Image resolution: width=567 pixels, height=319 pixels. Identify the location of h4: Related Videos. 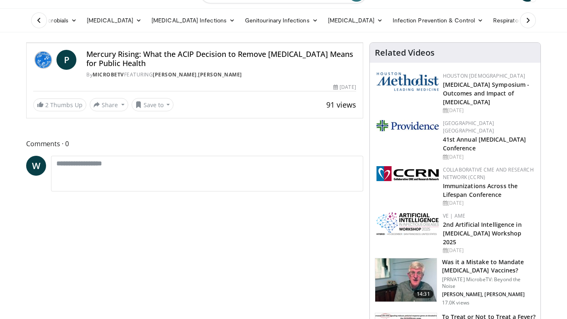
(405, 53).